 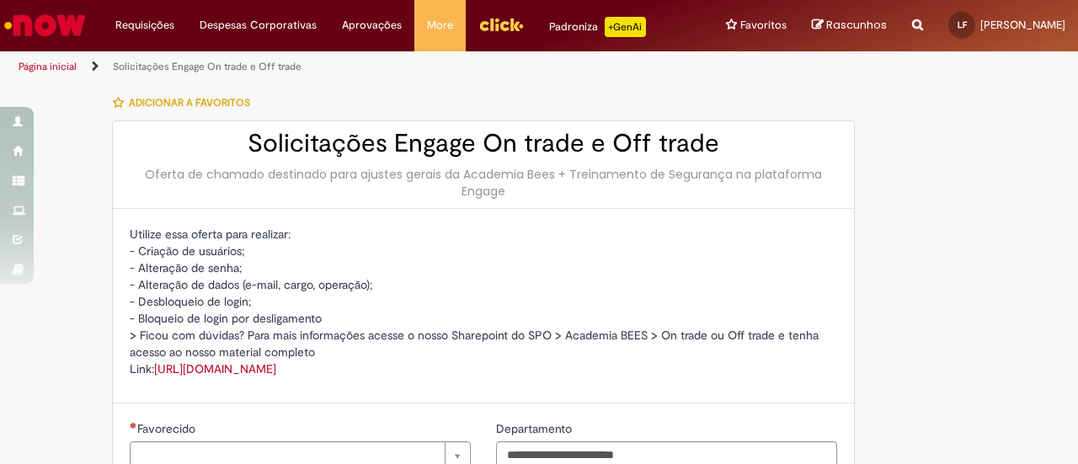 What do you see at coordinates (45, 25) in the screenshot?
I see `img: ServiceNow` at bounding box center [45, 25].